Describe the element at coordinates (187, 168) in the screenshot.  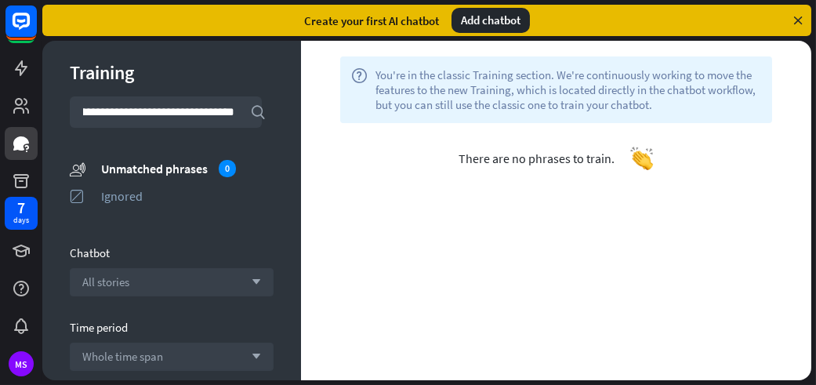
I see `div: Unmatched phrases` at that location.